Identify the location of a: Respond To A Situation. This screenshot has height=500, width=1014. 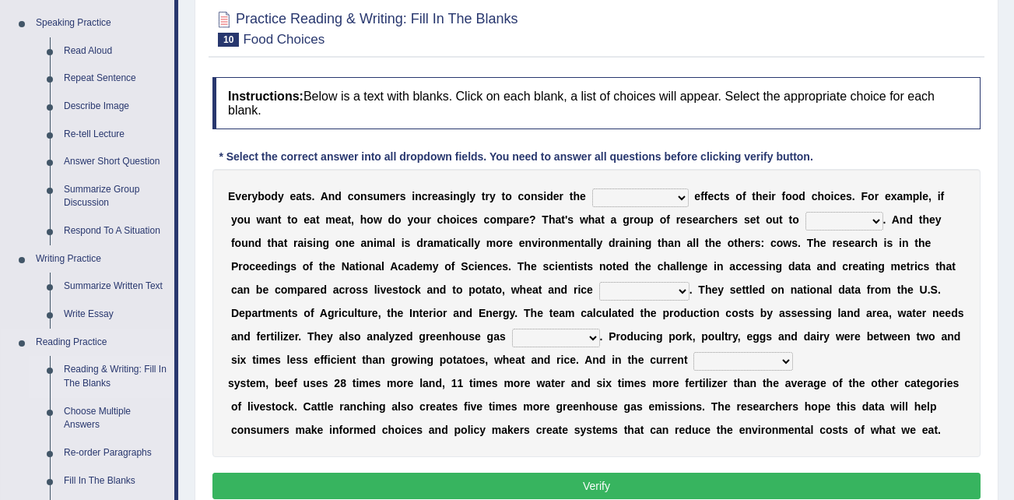
(115, 231).